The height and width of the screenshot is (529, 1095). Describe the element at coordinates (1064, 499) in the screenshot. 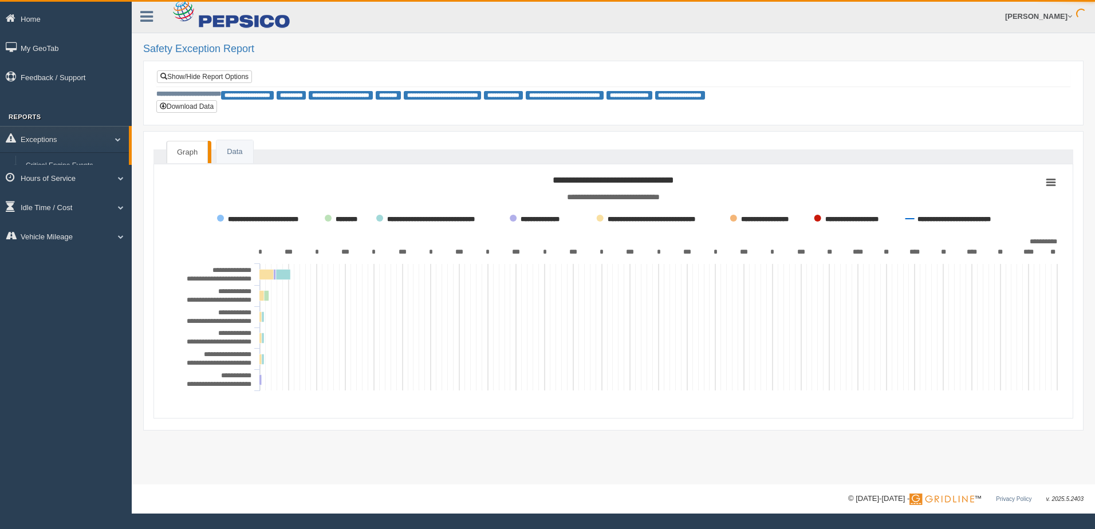

I see `span: v. 2025.5.2403` at that location.